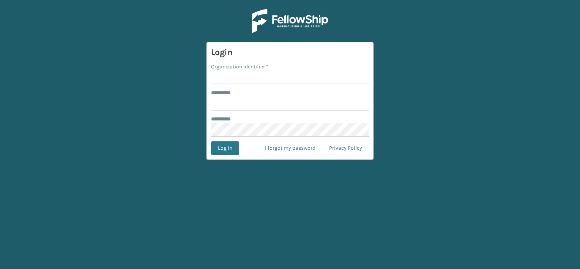  Describe the element at coordinates (290, 52) in the screenshot. I see `h3: Login` at that location.